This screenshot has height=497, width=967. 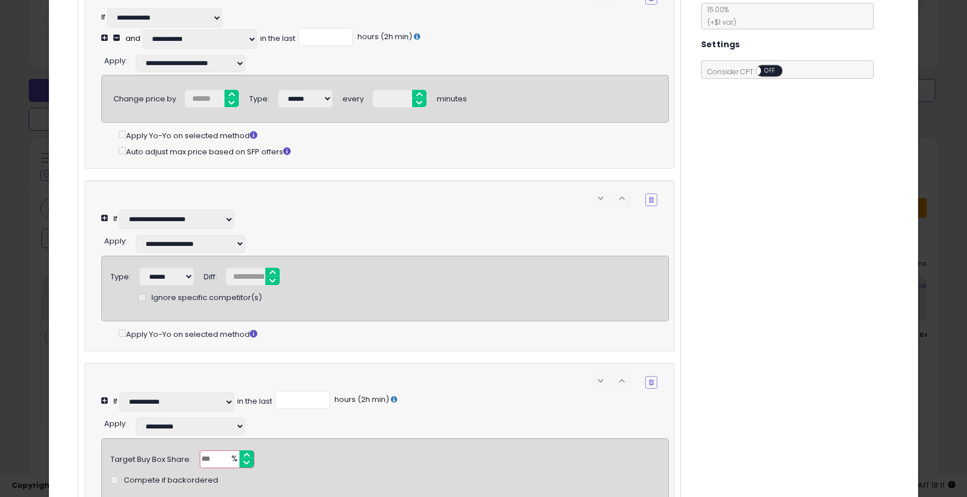 What do you see at coordinates (210, 275) in the screenshot?
I see `div: Diff:` at bounding box center [210, 275].